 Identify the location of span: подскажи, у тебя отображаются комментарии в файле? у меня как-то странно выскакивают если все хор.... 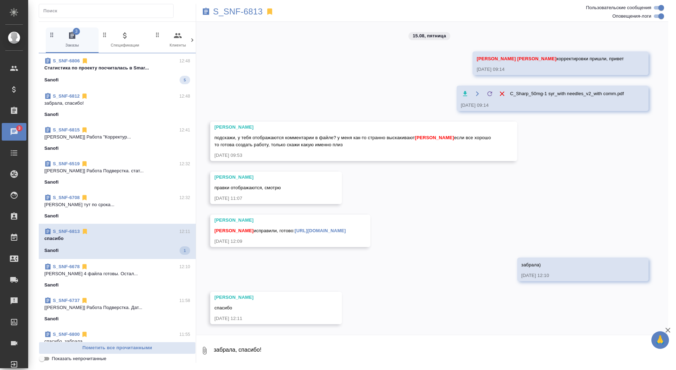
(353, 141).